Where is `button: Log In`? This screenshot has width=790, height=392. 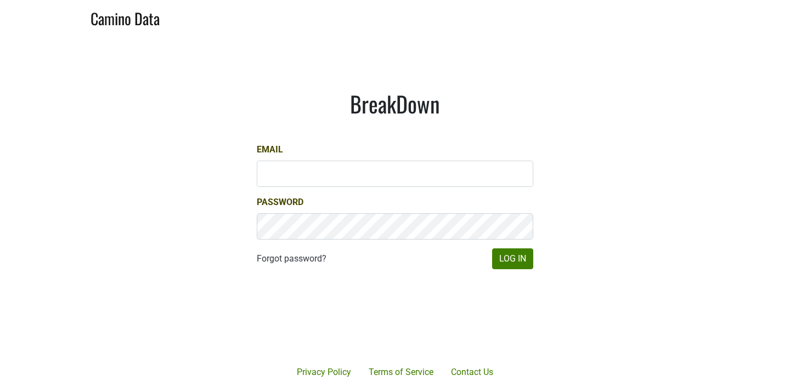
button: Log In is located at coordinates (512, 259).